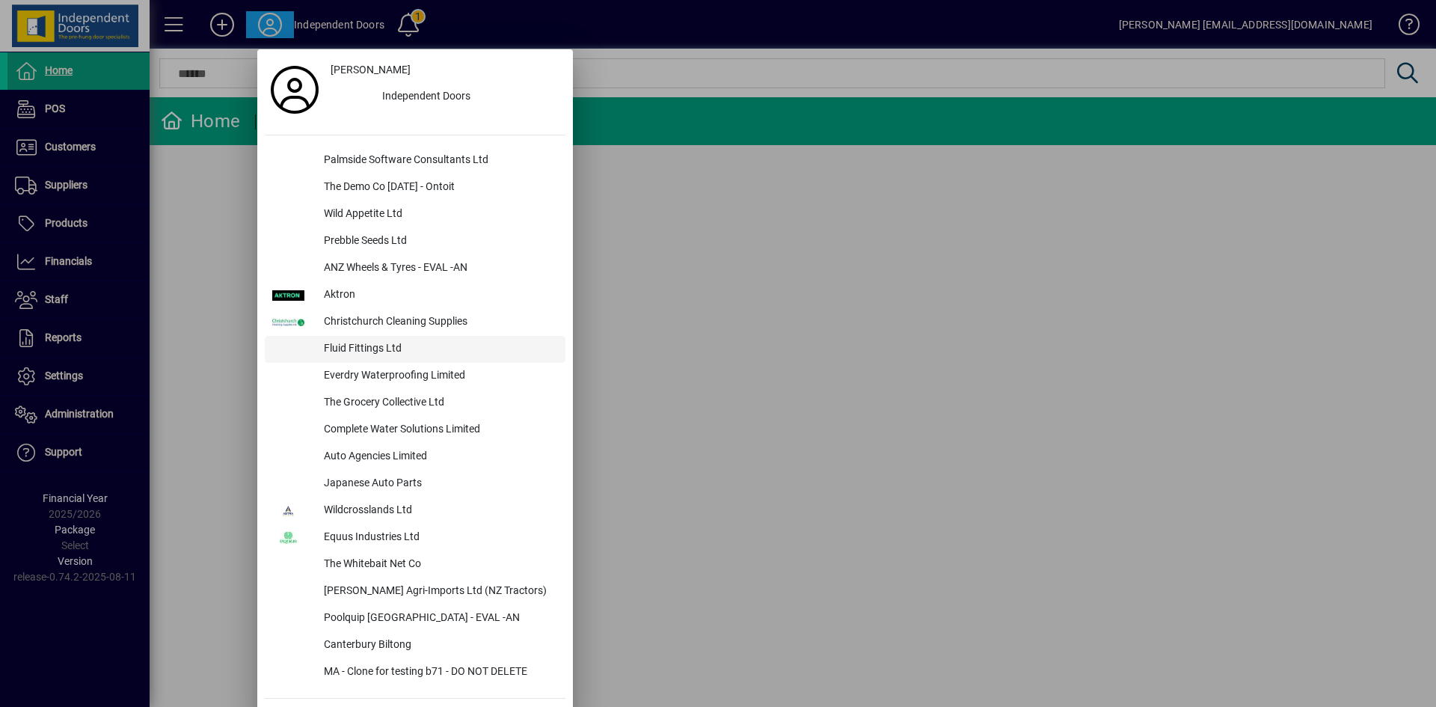  Describe the element at coordinates (415, 295) in the screenshot. I see `button: Aktron` at that location.